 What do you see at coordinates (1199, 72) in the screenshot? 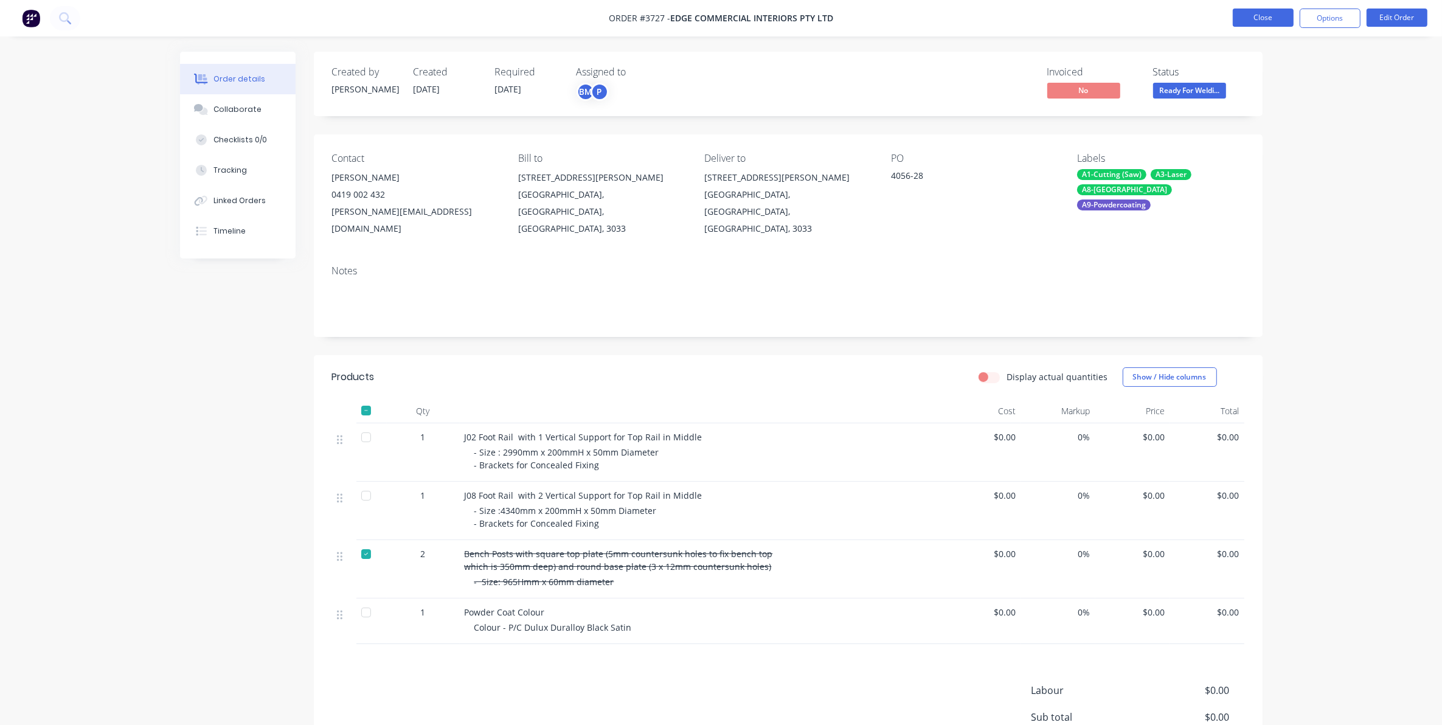
I see `div: Status` at bounding box center [1199, 72].